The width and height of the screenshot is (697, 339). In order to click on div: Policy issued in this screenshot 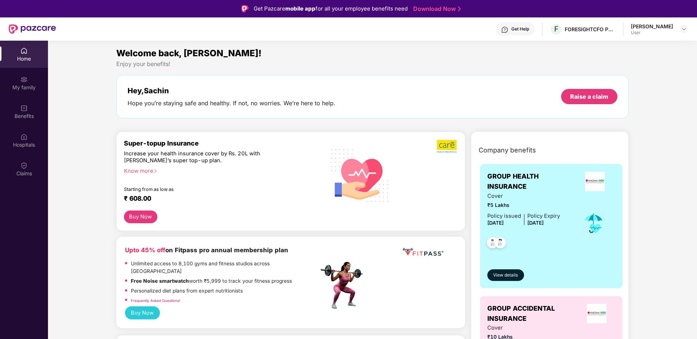, I will do `click(504, 216)`.